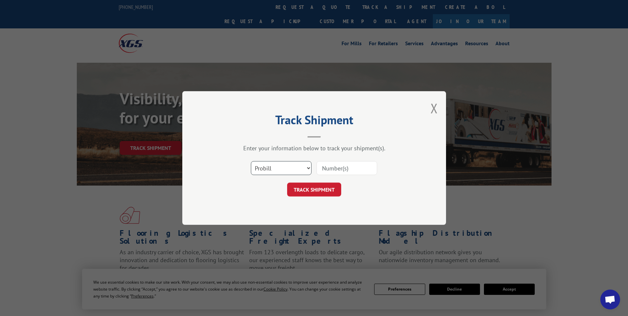  Describe the element at coordinates (610, 299) in the screenshot. I see `a: Open chat` at that location.